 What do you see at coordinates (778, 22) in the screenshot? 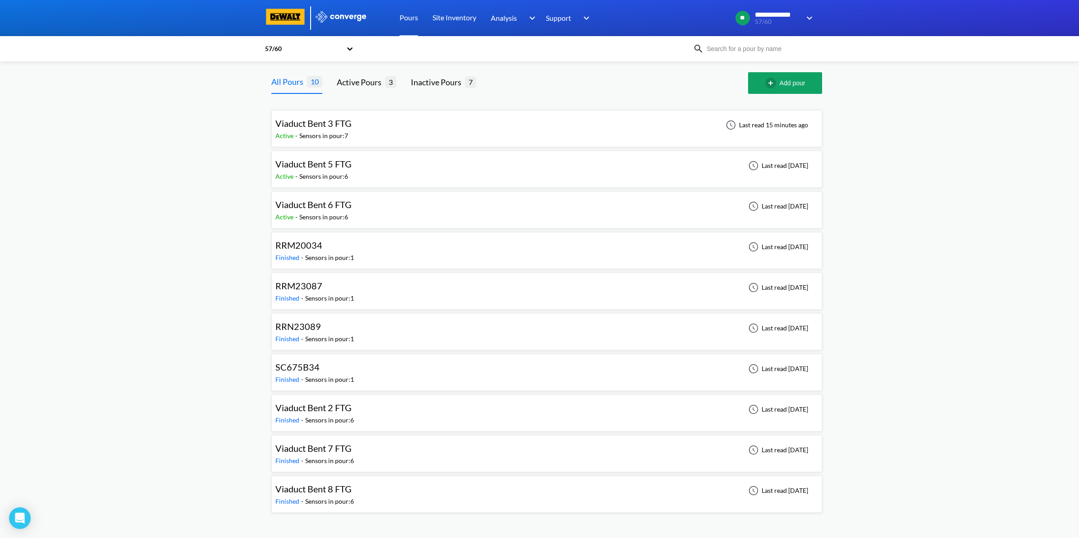
I see `span: 57/60` at bounding box center [778, 22].